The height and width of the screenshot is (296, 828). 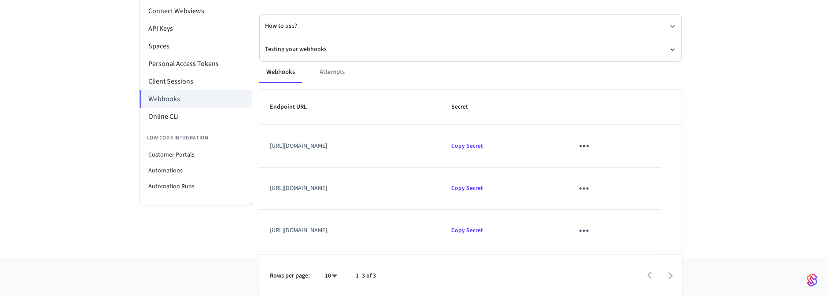 I want to click on li: Automation Runs, so click(x=196, y=187).